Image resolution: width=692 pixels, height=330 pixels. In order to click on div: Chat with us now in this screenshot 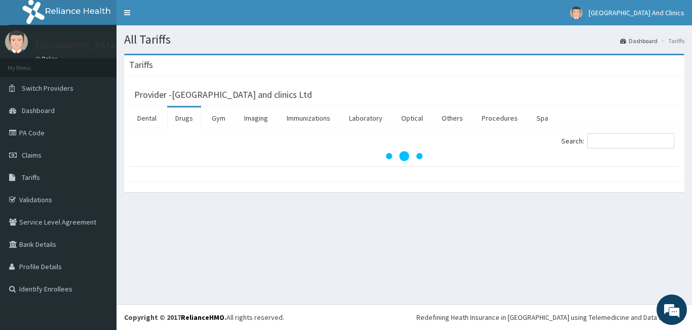, I will do `click(111, 63)`.